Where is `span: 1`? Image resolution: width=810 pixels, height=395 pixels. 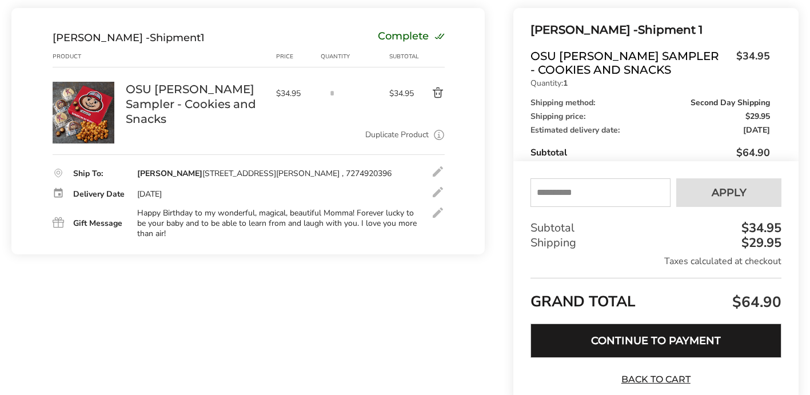
span: 1 is located at coordinates (202, 38).